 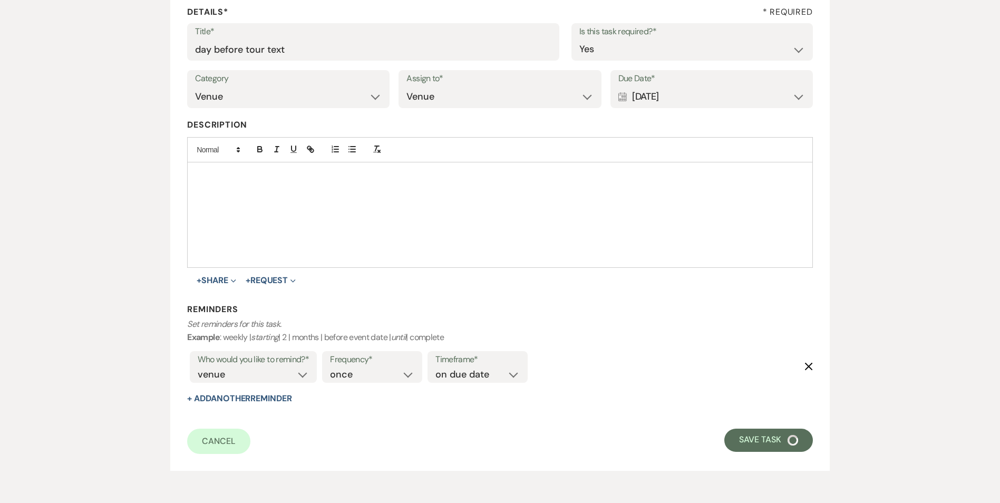 I want to click on img: loading spinner, so click(x=793, y=440).